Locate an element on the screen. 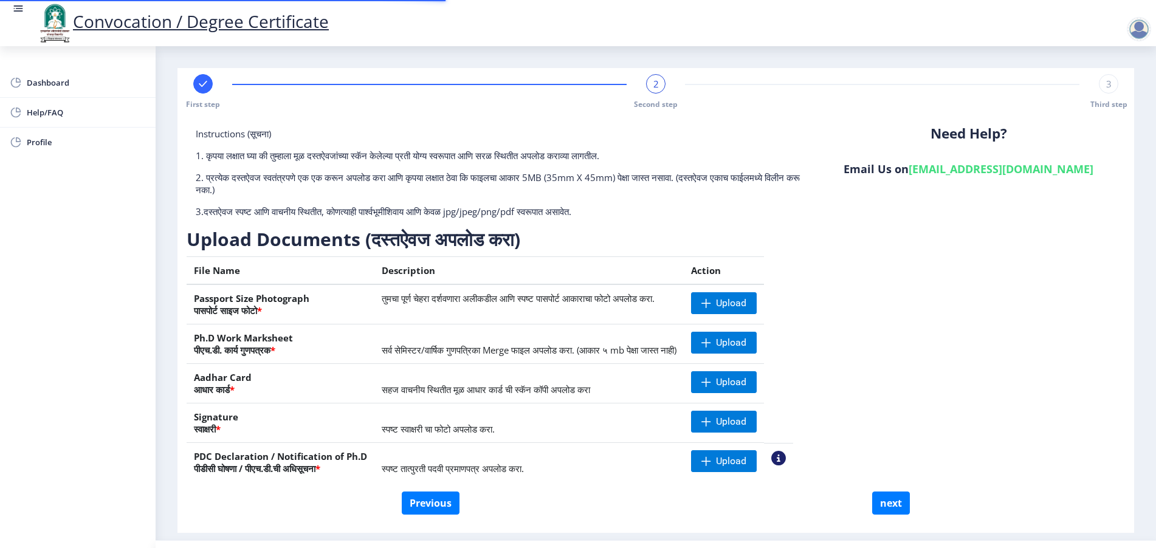 Image resolution: width=1156 pixels, height=548 pixels. span: Dashboard is located at coordinates (86, 83).